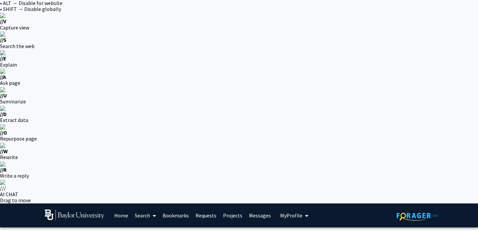 This screenshot has width=478, height=231. Describe the element at coordinates (260, 216) in the screenshot. I see `a: Messages` at that location.